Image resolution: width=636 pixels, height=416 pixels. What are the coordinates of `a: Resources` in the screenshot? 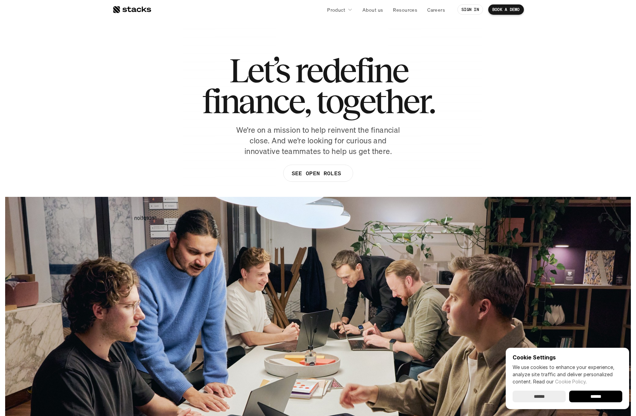 It's located at (405, 10).